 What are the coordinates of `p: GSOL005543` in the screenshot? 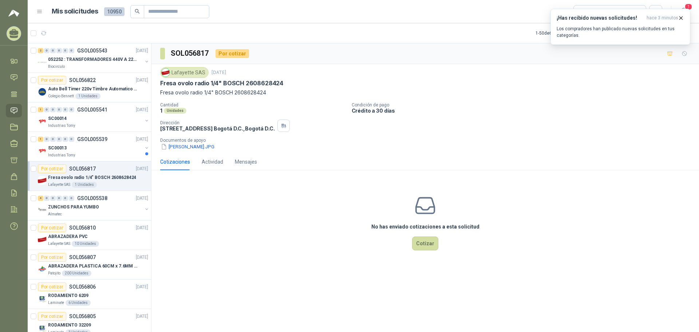 It's located at (92, 51).